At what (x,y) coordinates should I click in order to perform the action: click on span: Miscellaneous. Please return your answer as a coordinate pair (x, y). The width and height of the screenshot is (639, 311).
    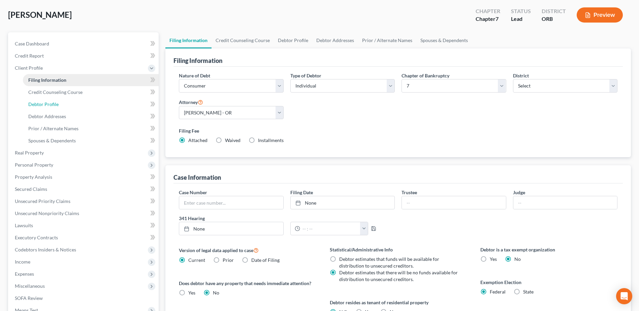
    Looking at the image, I should click on (30, 286).